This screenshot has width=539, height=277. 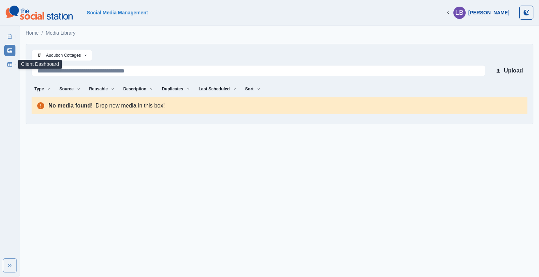 What do you see at coordinates (130, 106) in the screenshot?
I see `div: Drop new media in this box!` at bounding box center [130, 106].